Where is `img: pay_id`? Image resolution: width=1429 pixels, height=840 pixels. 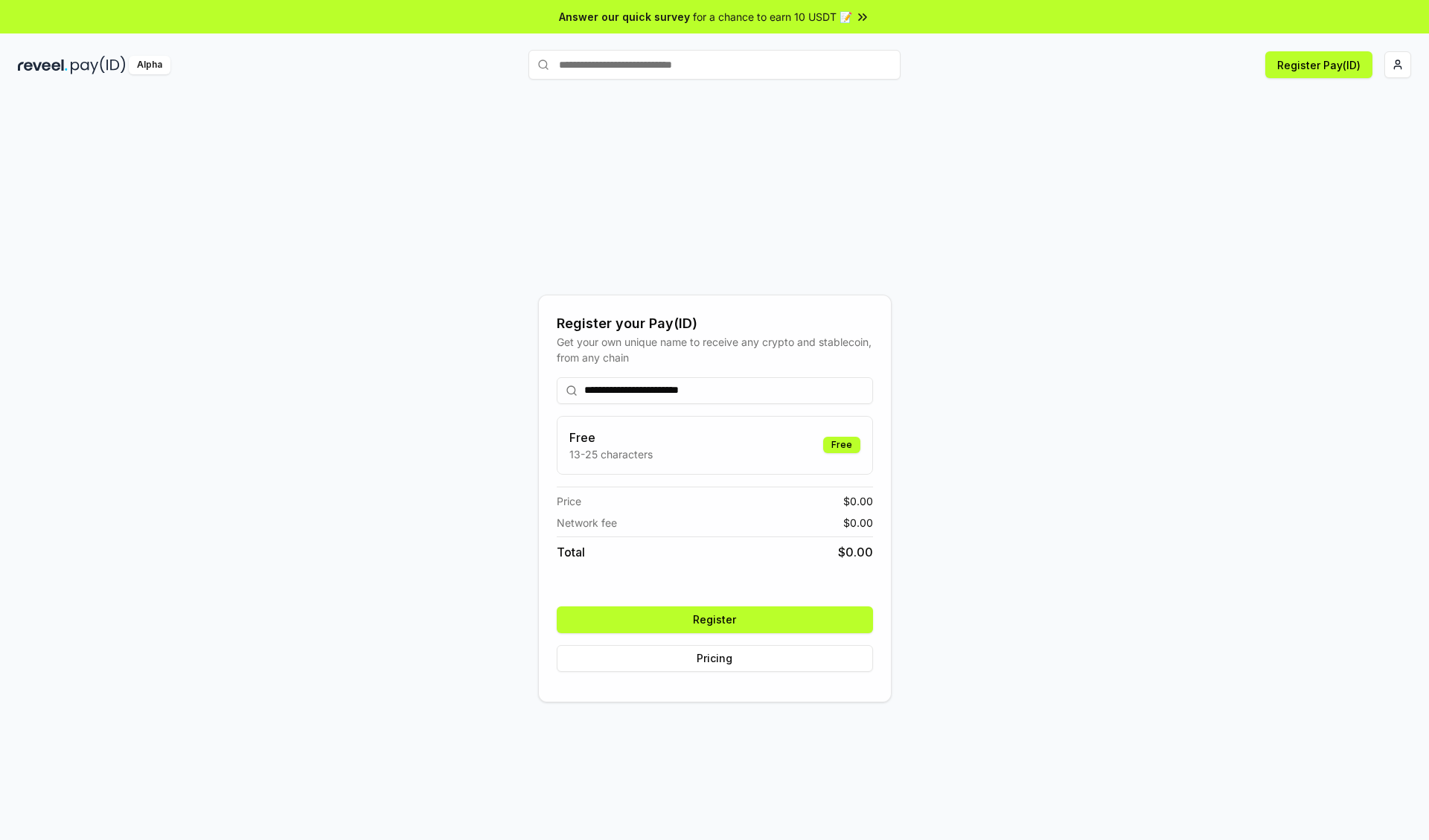
img: pay_id is located at coordinates (98, 65).